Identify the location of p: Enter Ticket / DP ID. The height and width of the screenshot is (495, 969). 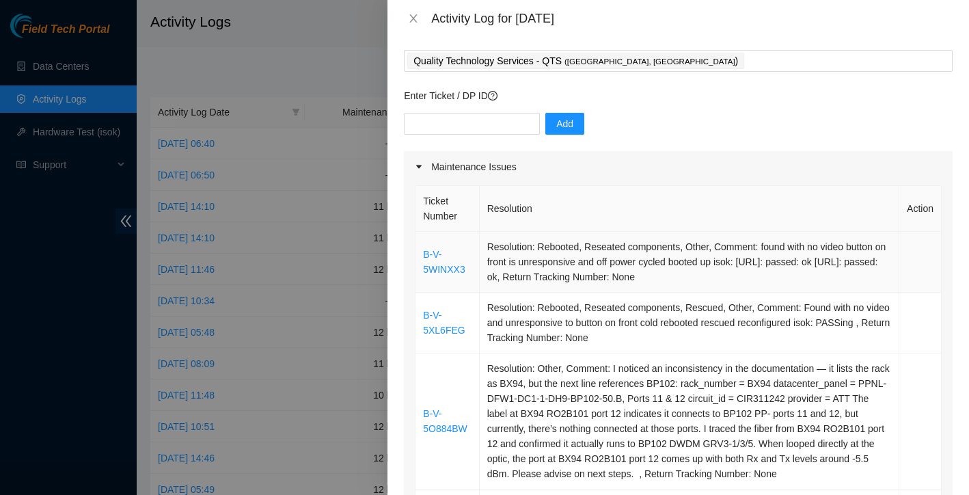
(678, 96).